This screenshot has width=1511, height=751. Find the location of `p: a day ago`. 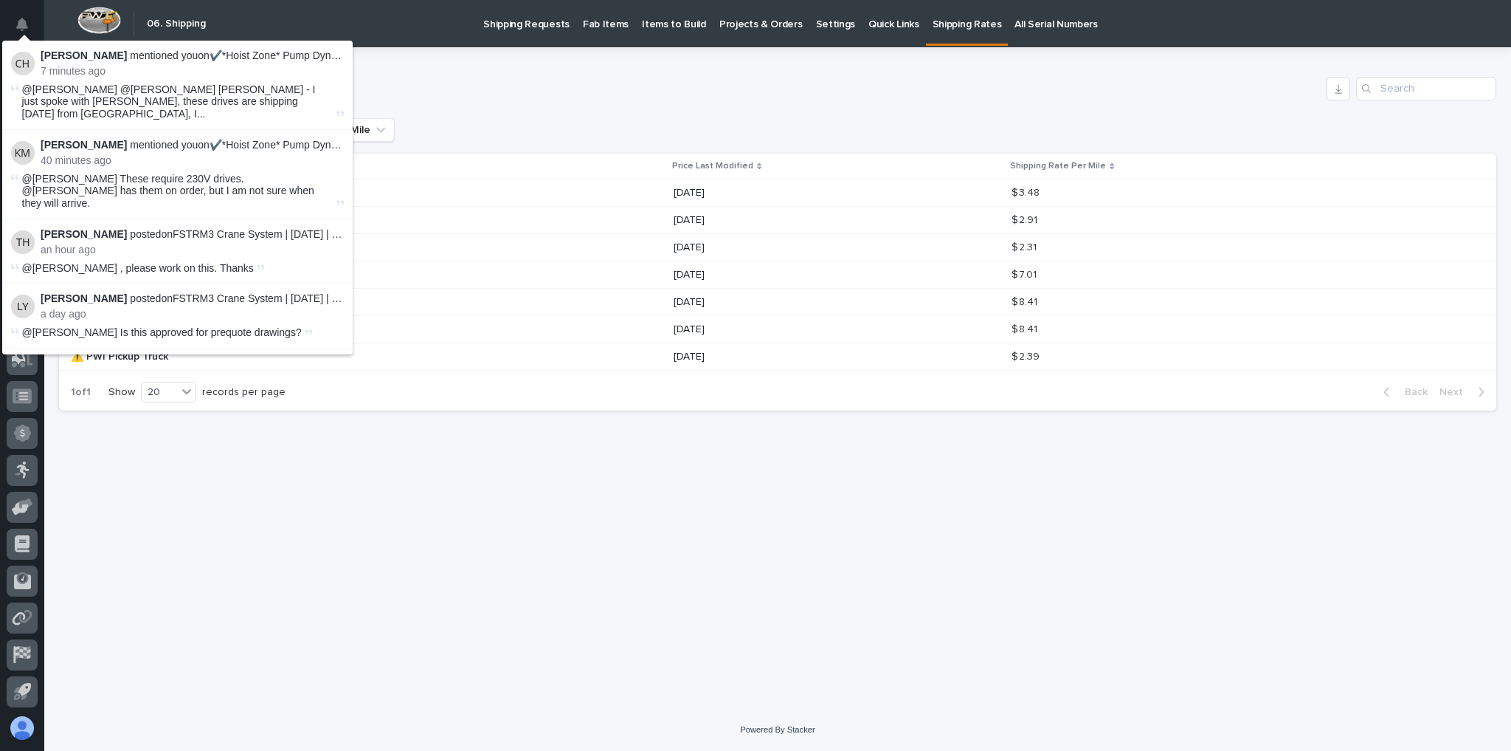

p: a day ago is located at coordinates (192, 314).